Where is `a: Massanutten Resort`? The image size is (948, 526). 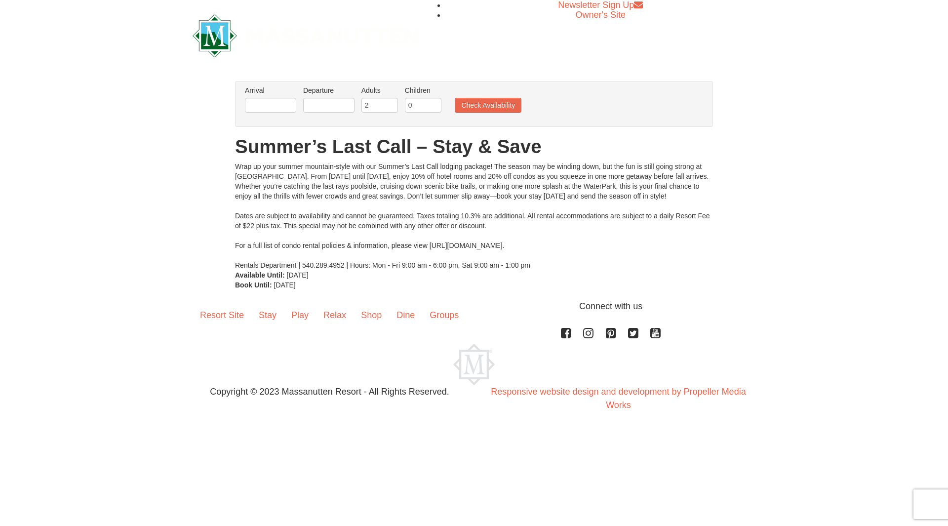
a: Massanutten Resort is located at coordinates (306, 34).